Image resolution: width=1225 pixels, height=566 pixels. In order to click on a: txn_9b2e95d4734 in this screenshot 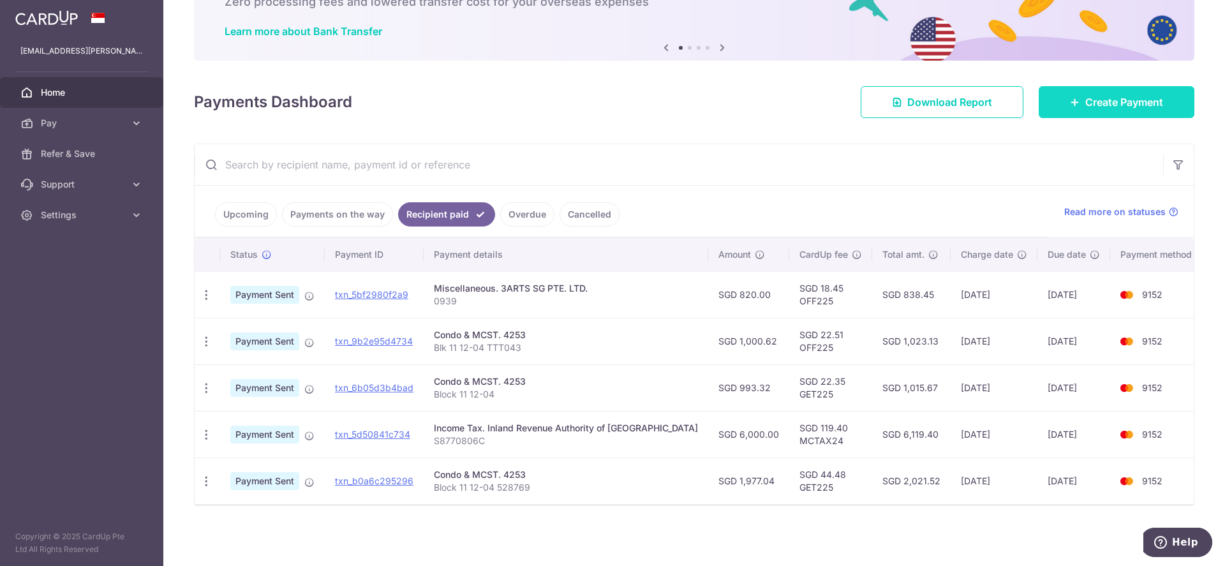, I will do `click(374, 341)`.